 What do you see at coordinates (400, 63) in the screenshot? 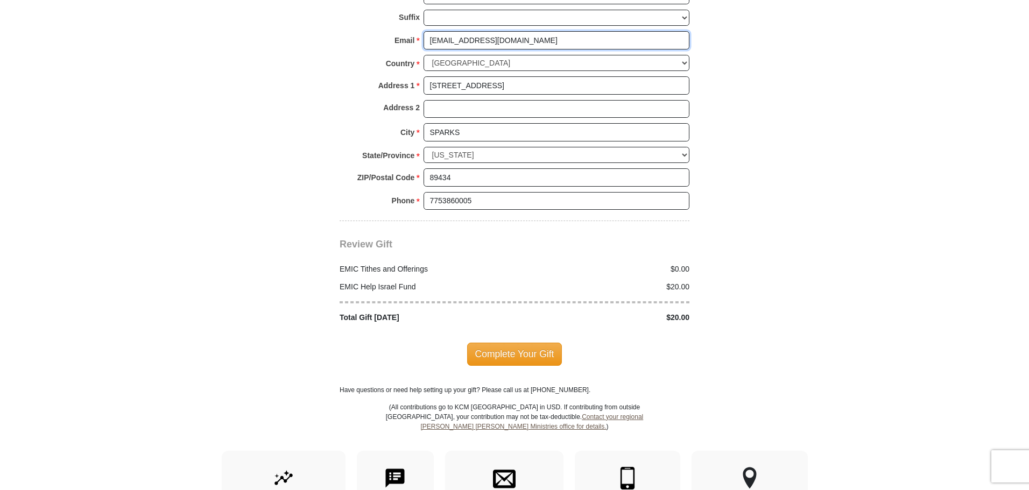
I see `strong: Country` at bounding box center [400, 63].